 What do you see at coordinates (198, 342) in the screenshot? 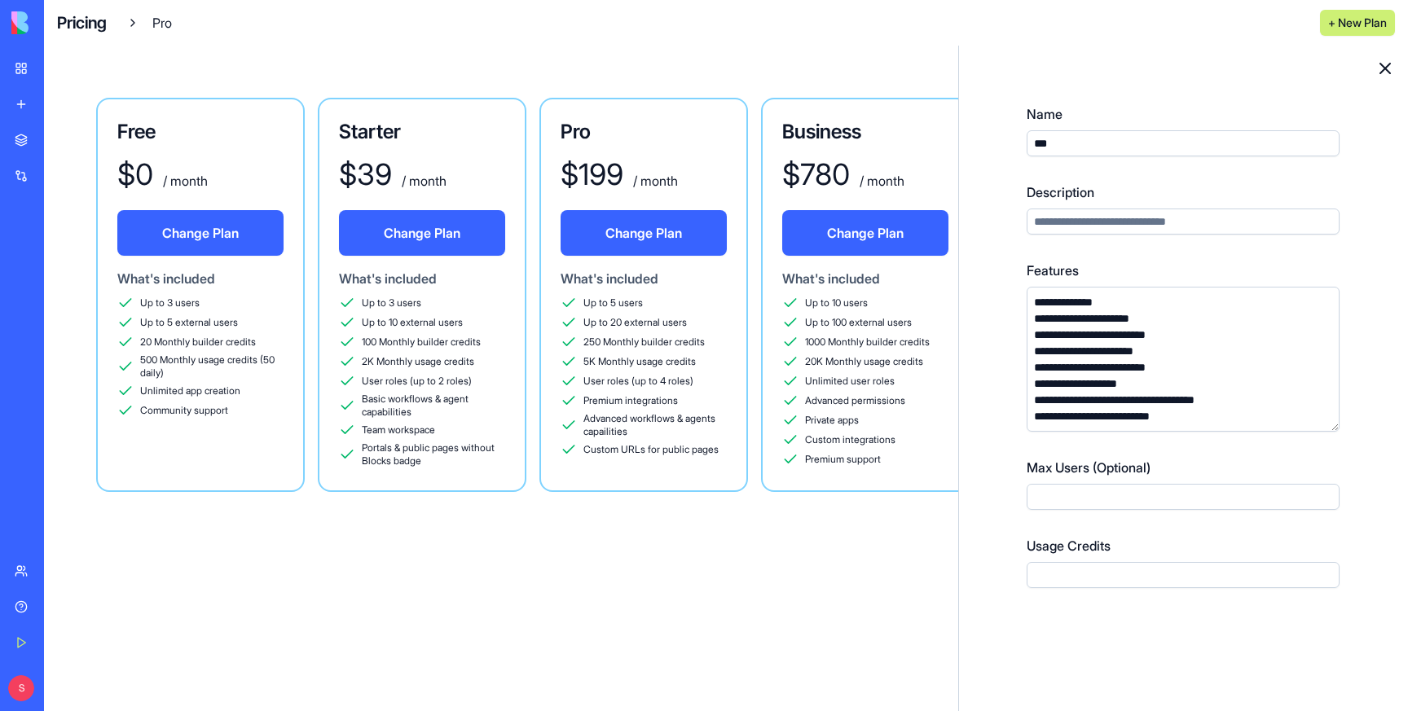
I see `span: 20 Monthly builder credits` at bounding box center [198, 342].